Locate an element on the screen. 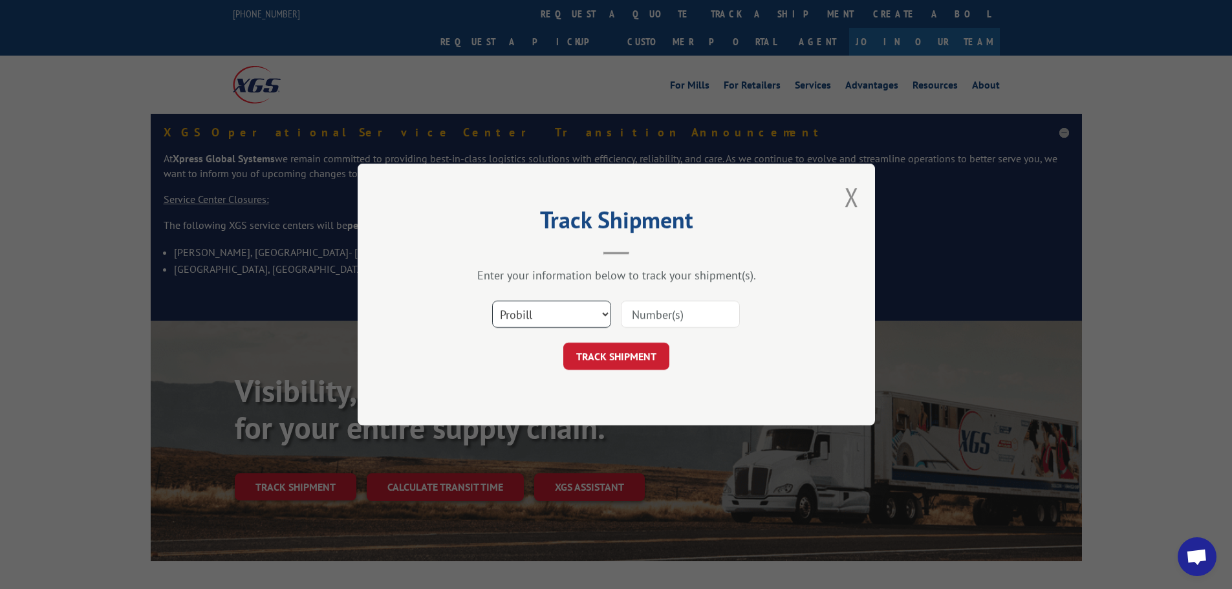 The width and height of the screenshot is (1232, 589). button: TRACK SHIPMENT is located at coordinates (616, 356).